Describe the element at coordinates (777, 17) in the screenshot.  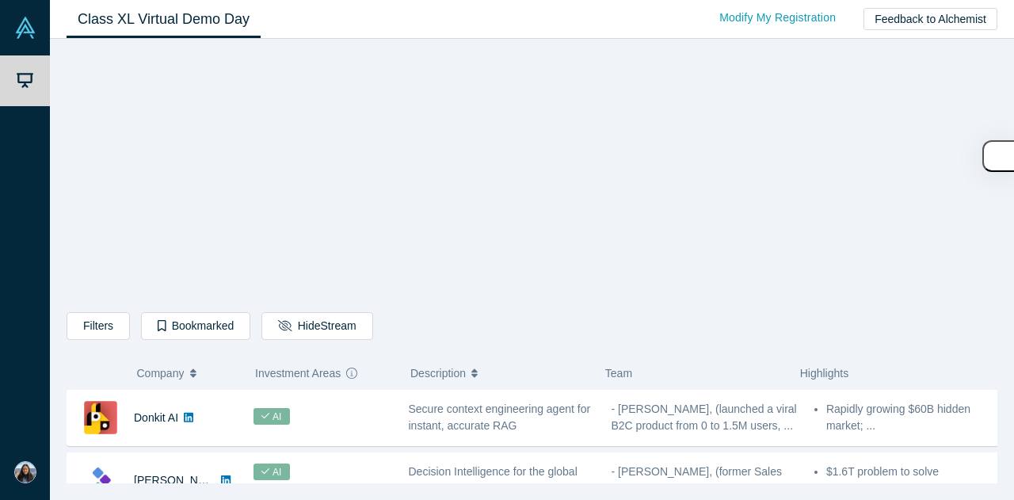
I see `a: Modify My Registration` at that location.